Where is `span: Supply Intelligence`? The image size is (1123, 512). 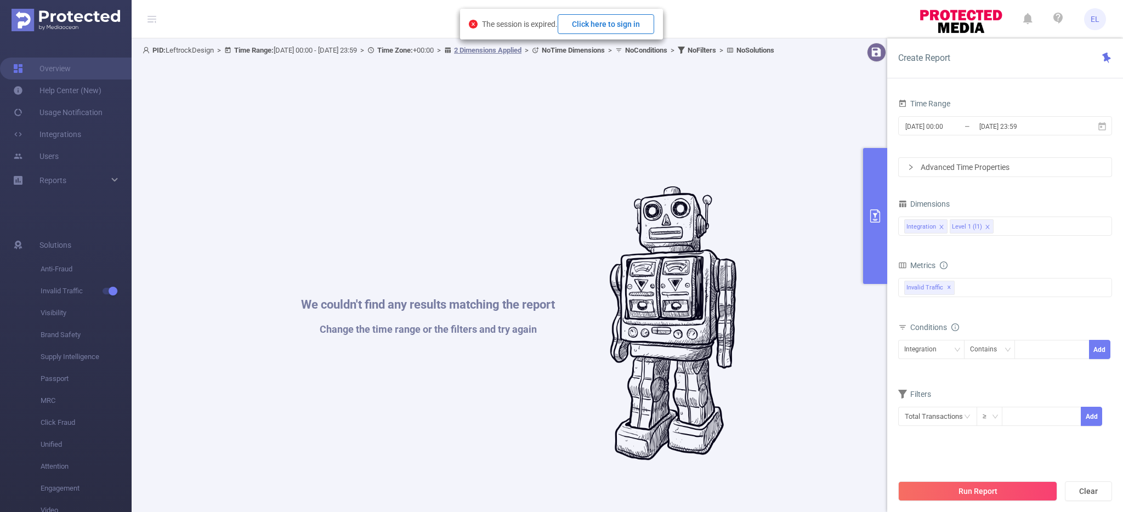 span: Supply Intelligence is located at coordinates (86, 357).